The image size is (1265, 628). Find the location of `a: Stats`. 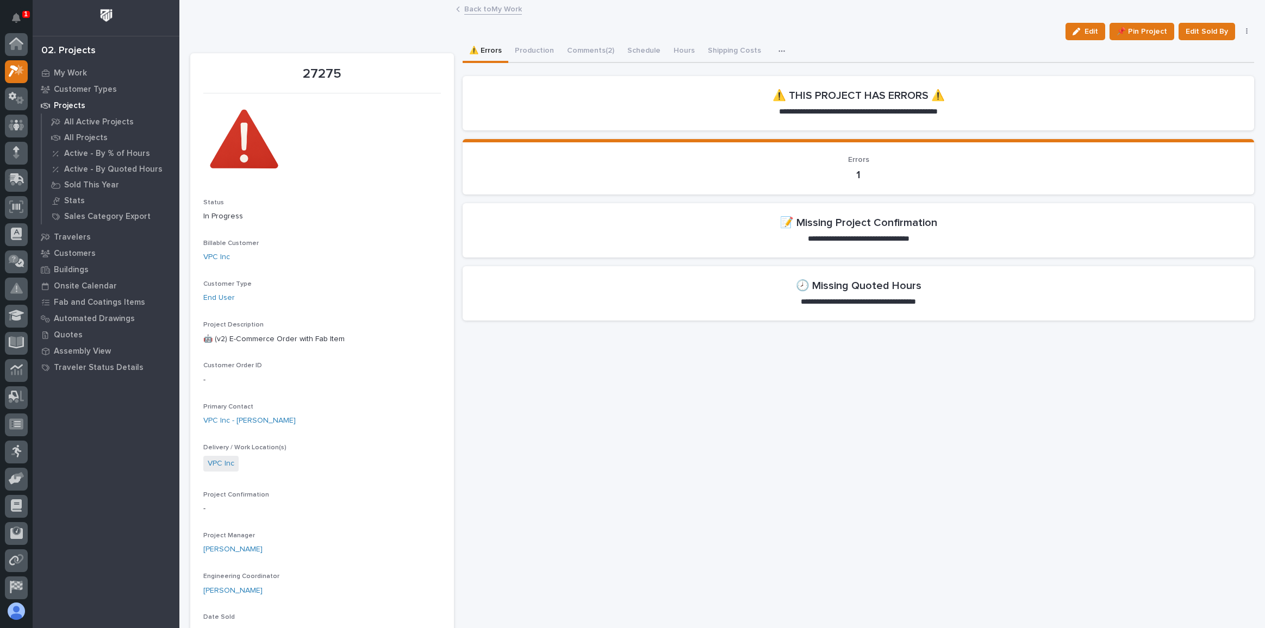

a: Stats is located at coordinates (110, 201).